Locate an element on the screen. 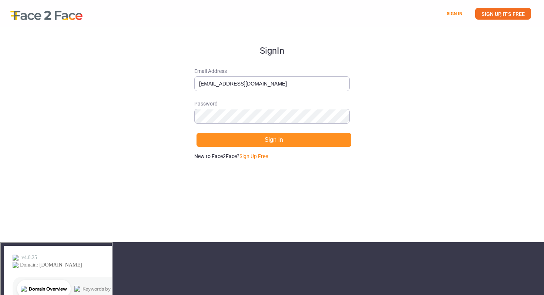 The image size is (544, 295). img: website_grey.svg is located at coordinates (15, 22).